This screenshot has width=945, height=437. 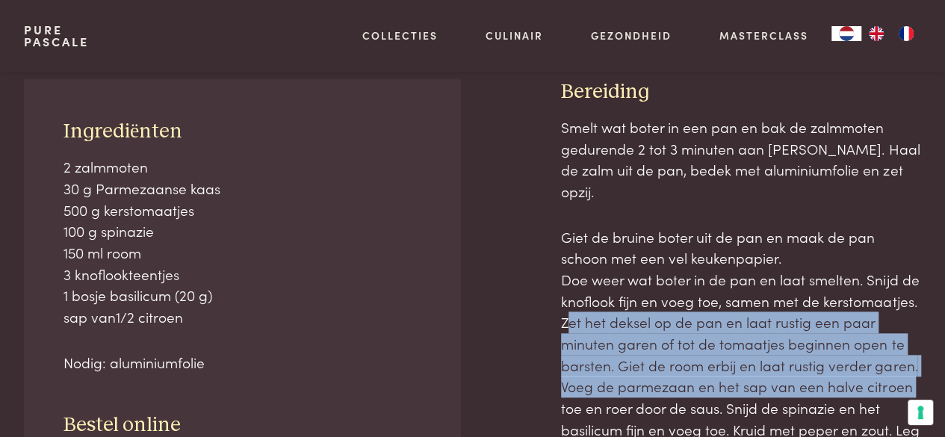 I want to click on a: Gezondheid, so click(x=632, y=35).